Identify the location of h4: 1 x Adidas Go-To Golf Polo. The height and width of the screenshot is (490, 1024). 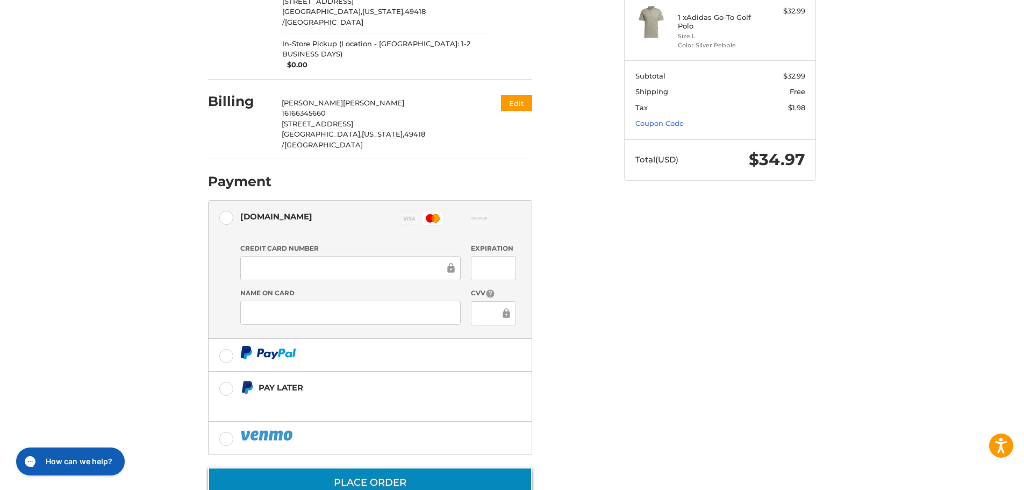
(719, 21).